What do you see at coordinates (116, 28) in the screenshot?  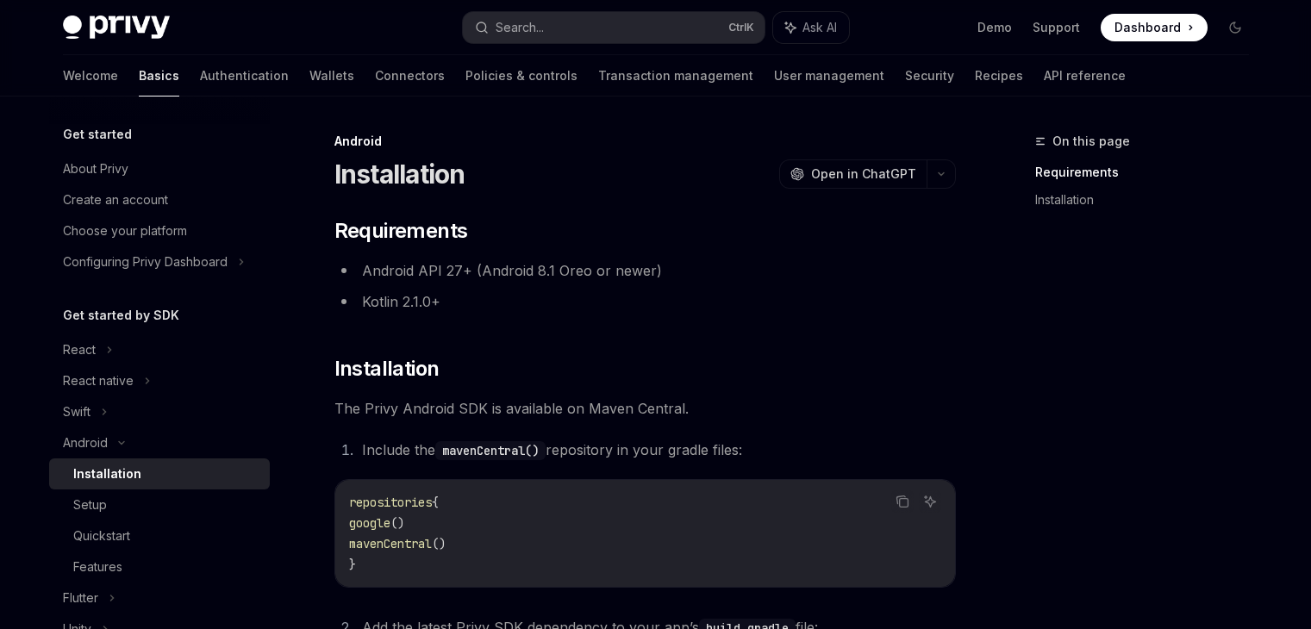 I see `img: dark logo` at bounding box center [116, 28].